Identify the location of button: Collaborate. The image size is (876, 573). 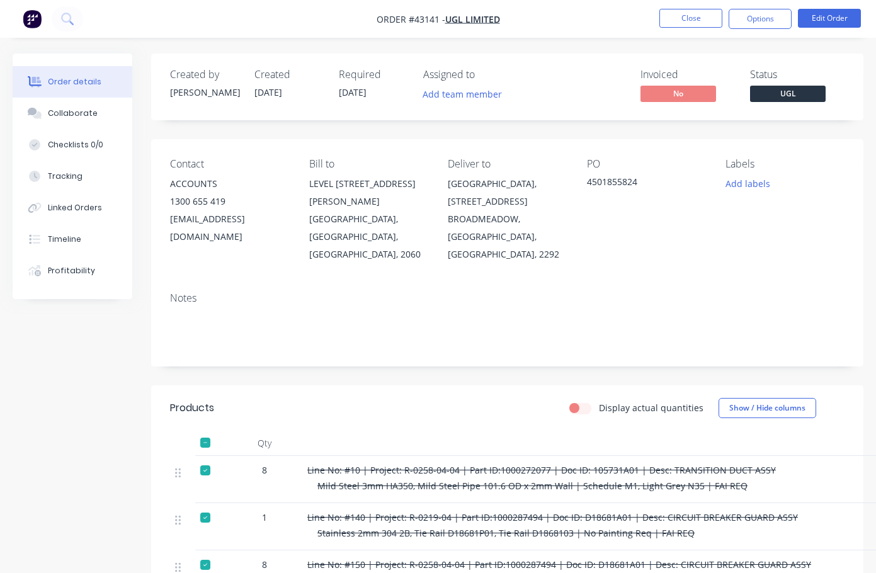
(72, 113).